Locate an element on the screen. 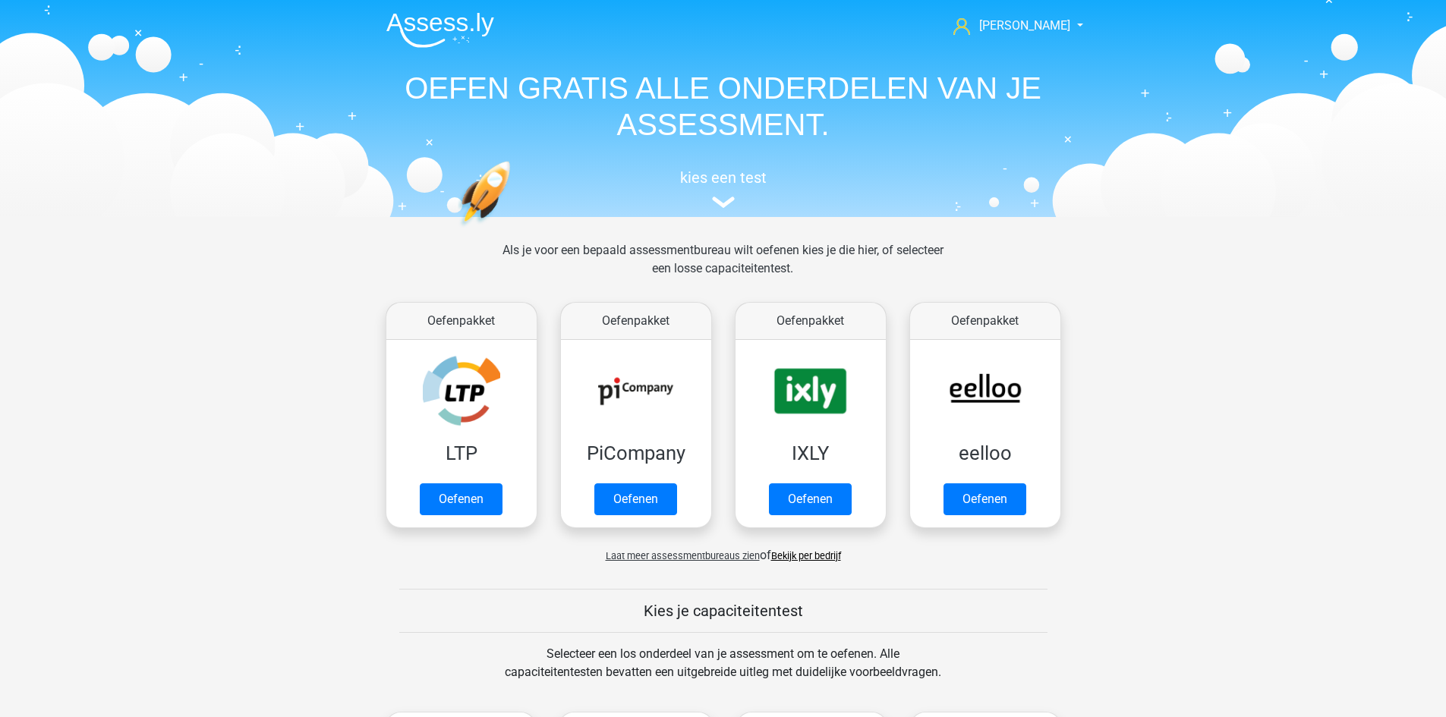 The image size is (1446, 717). a: kies een test is located at coordinates (723, 188).